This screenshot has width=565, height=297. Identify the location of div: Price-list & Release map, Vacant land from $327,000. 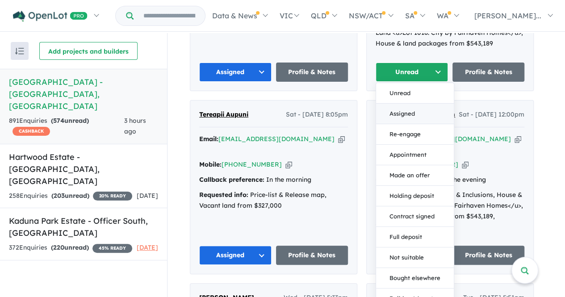
(273, 200).